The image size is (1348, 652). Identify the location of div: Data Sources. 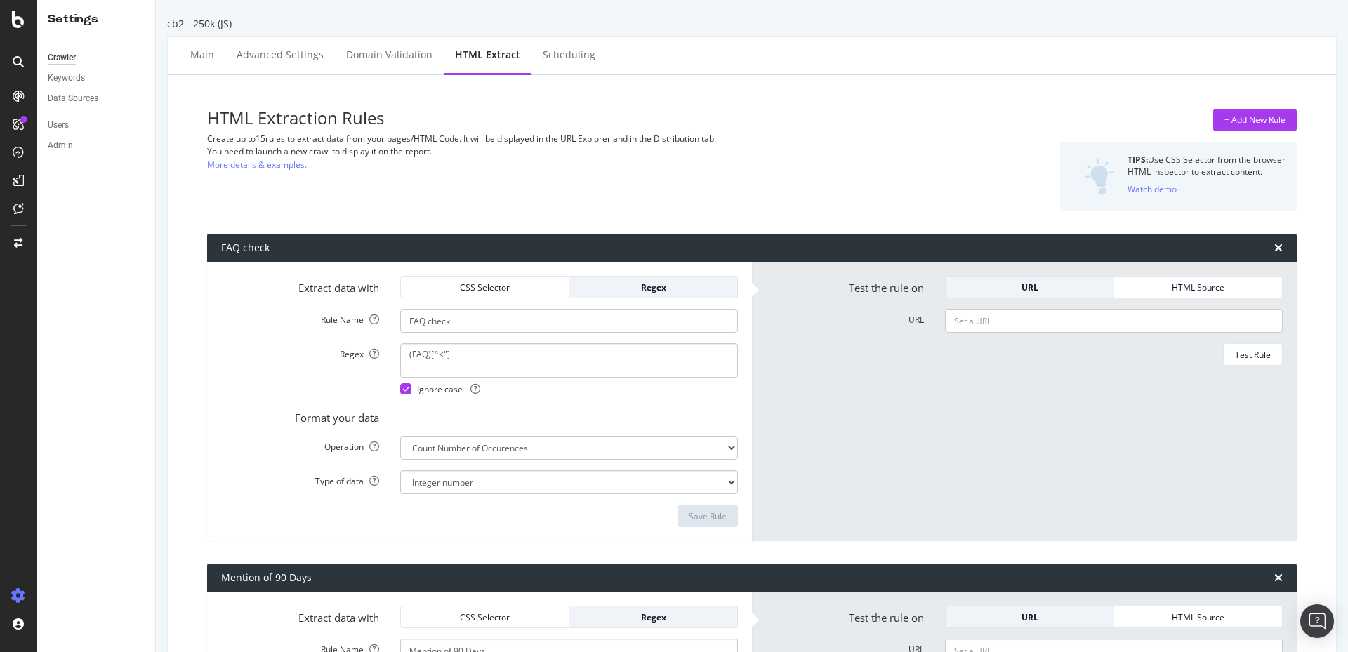
(73, 98).